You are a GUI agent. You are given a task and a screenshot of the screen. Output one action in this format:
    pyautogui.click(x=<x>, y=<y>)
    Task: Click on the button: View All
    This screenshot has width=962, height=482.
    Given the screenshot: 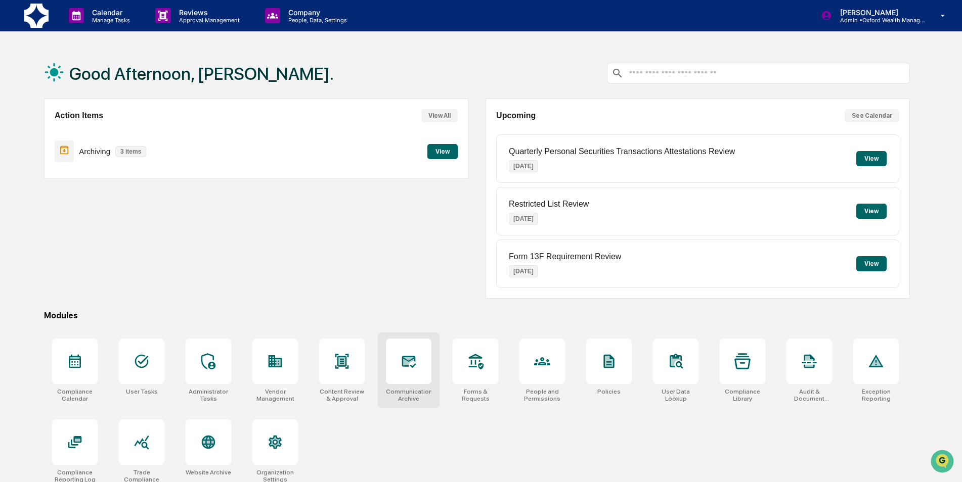 What is the action you would take?
    pyautogui.click(x=439, y=116)
    